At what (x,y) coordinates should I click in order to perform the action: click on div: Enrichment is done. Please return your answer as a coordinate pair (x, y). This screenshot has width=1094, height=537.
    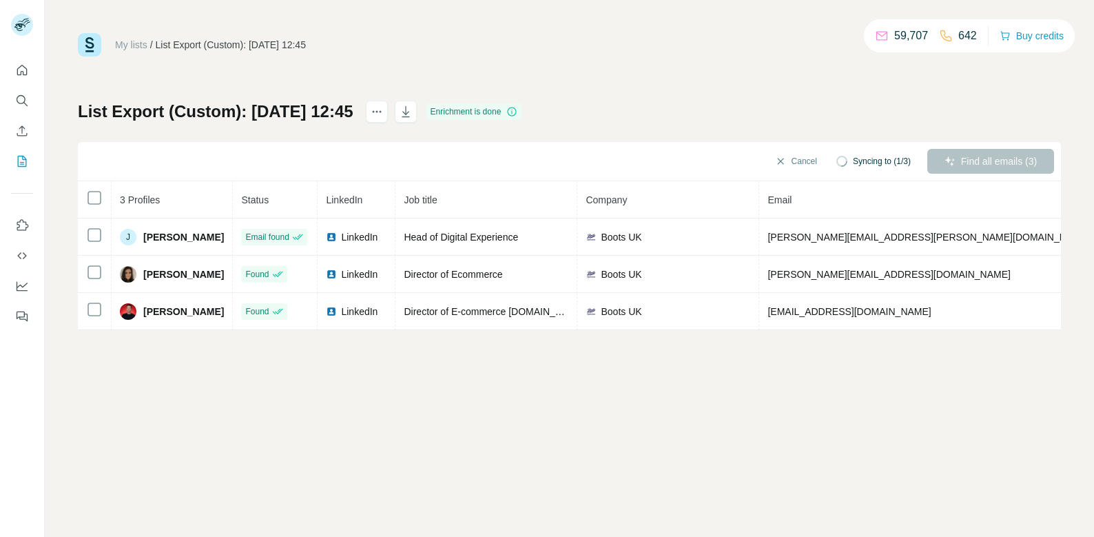
    Looking at the image, I should click on (474, 112).